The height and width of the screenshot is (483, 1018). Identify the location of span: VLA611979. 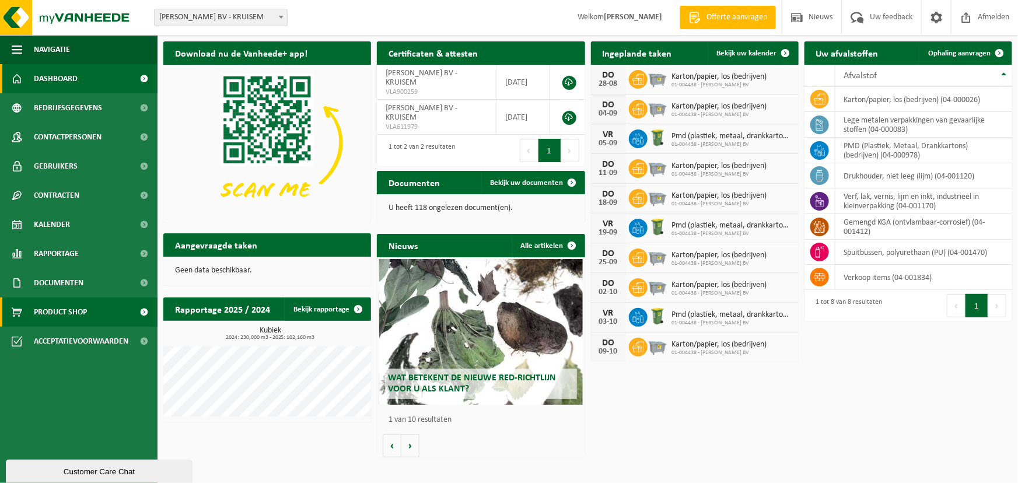
(436, 127).